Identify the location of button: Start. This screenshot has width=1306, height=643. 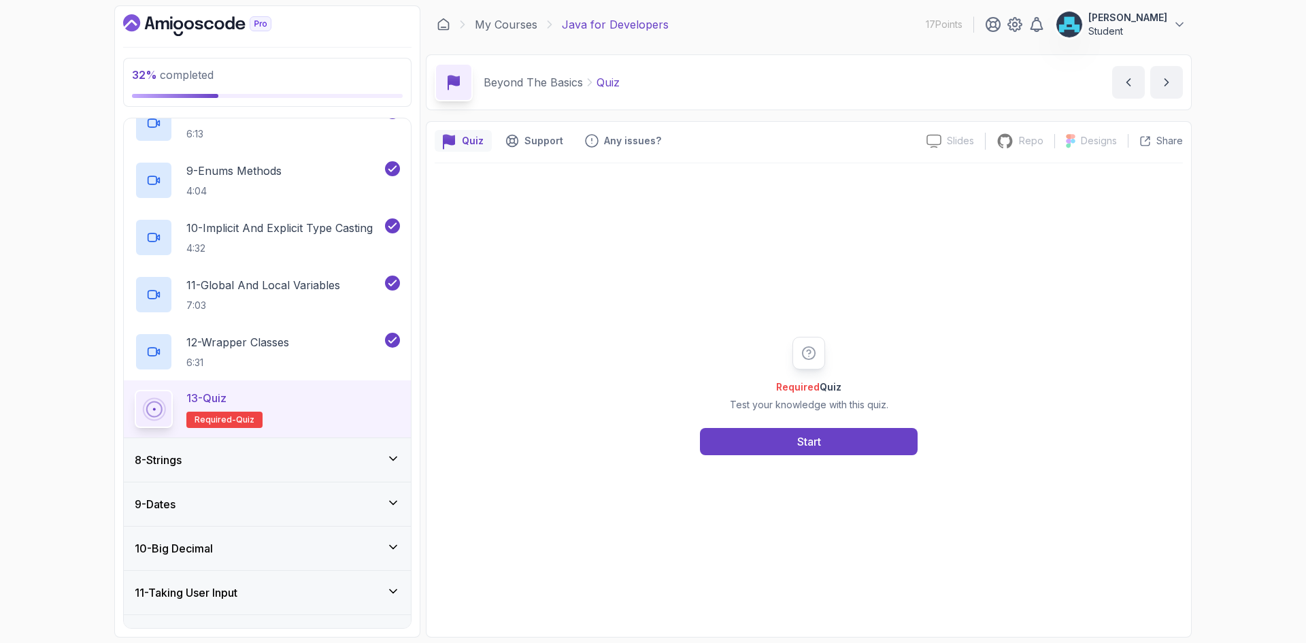
(809, 442).